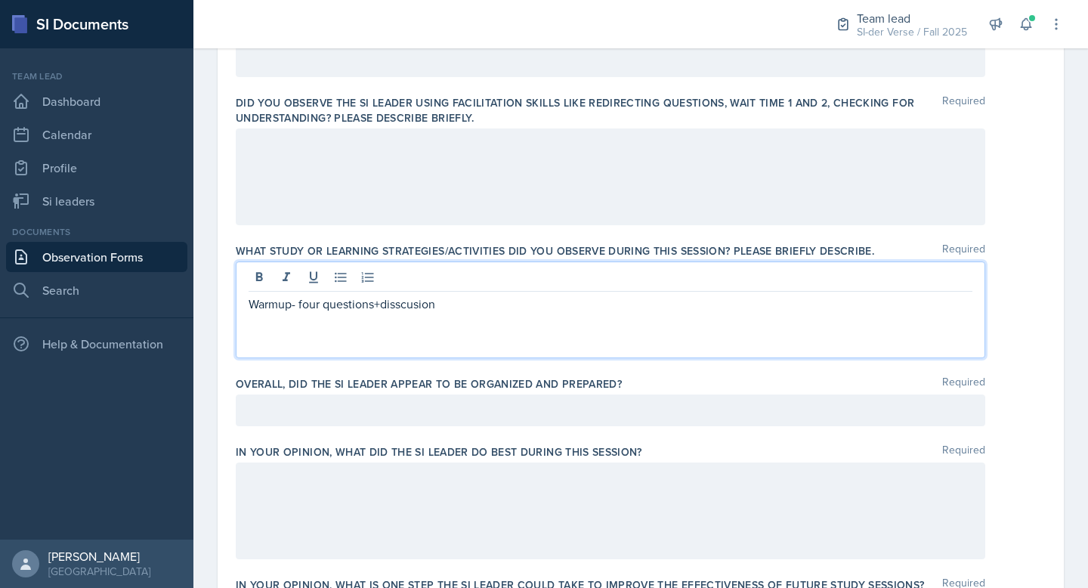 The height and width of the screenshot is (588, 1088). I want to click on a: Observation Forms, so click(97, 257).